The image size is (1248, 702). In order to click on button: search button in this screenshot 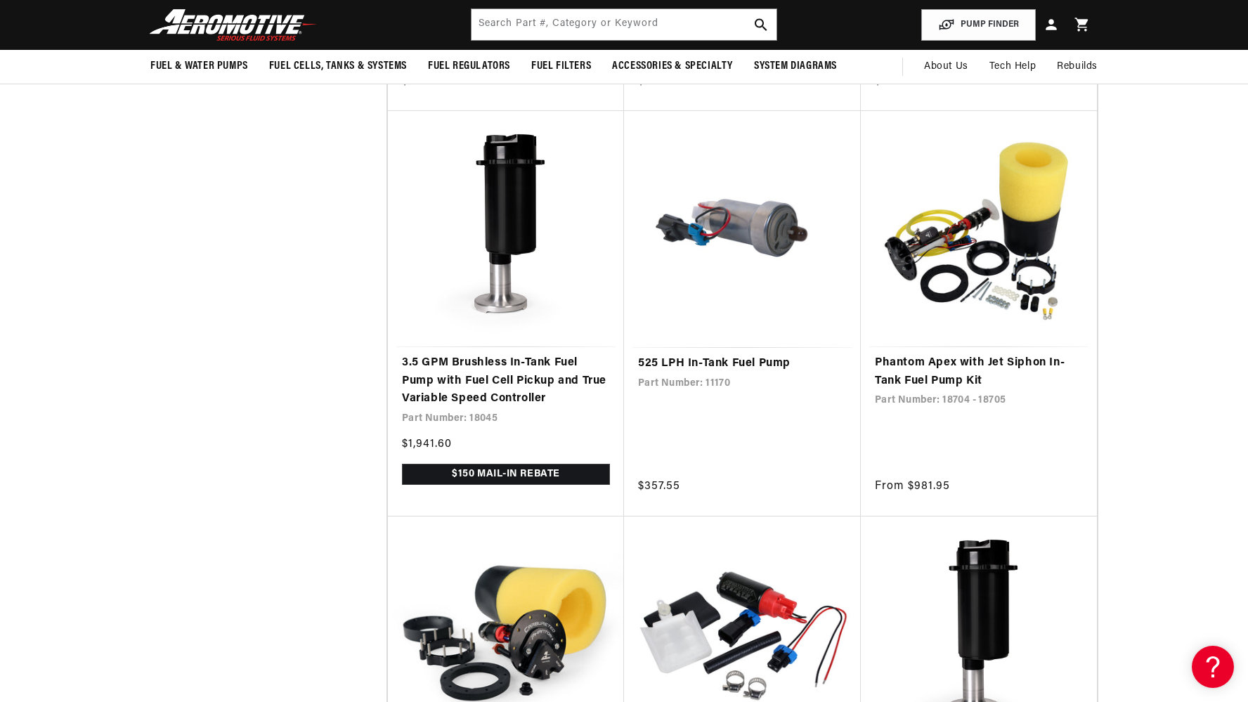, I will do `click(761, 25)`.